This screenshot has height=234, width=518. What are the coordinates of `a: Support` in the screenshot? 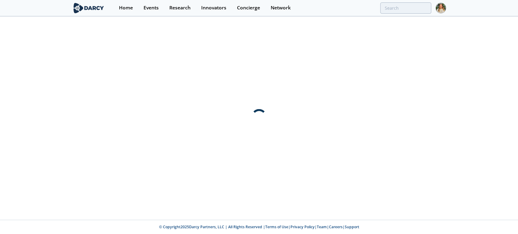 It's located at (352, 227).